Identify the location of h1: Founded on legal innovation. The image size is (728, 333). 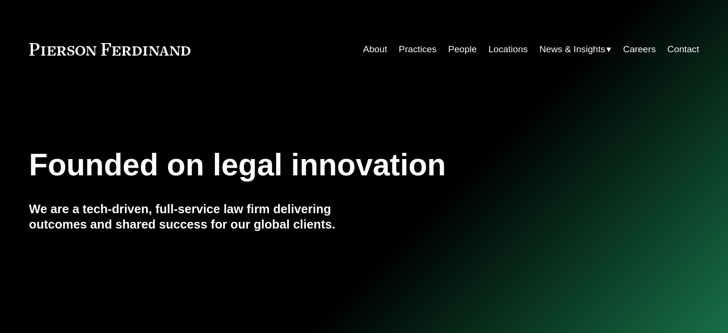
(308, 165).